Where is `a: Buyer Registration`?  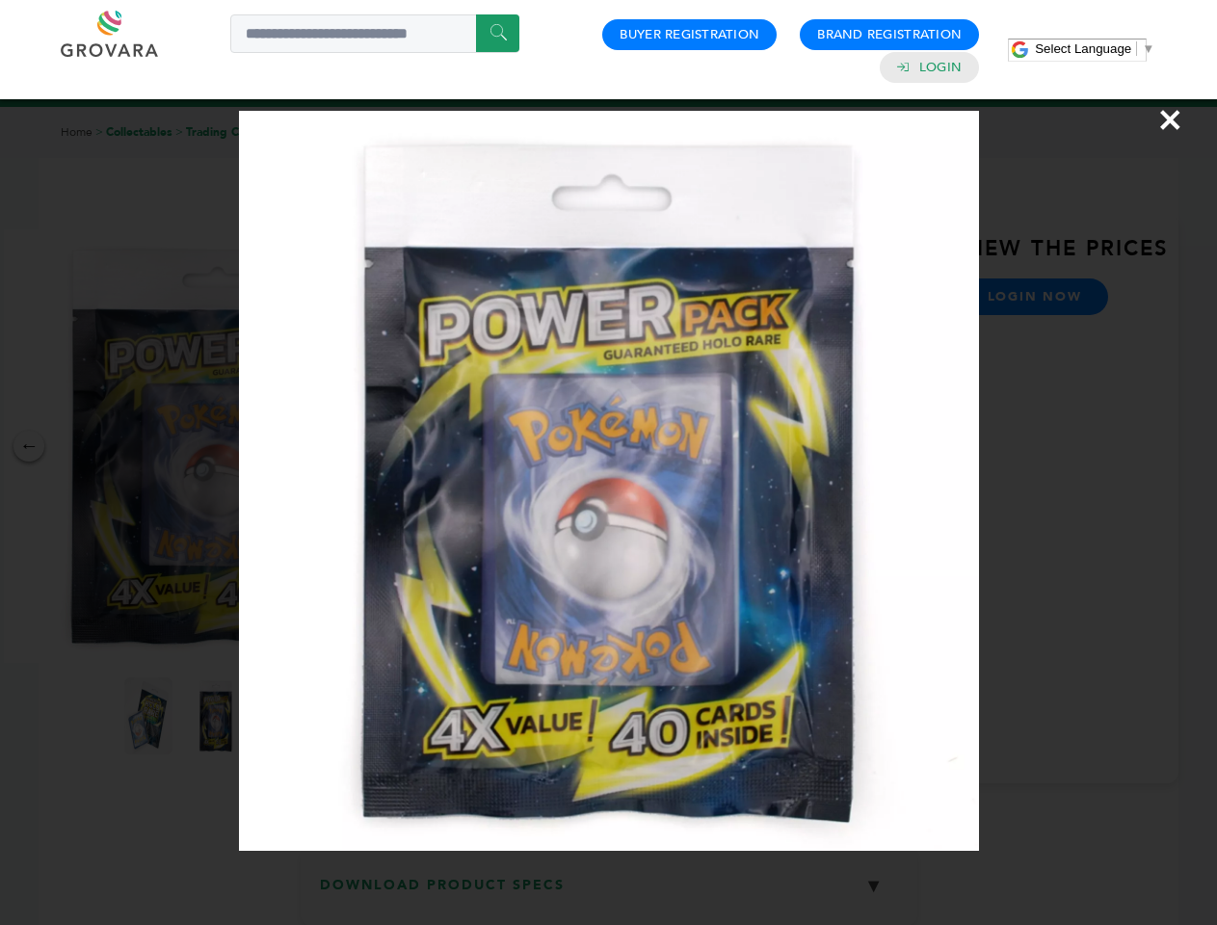
a: Buyer Registration is located at coordinates (689, 35).